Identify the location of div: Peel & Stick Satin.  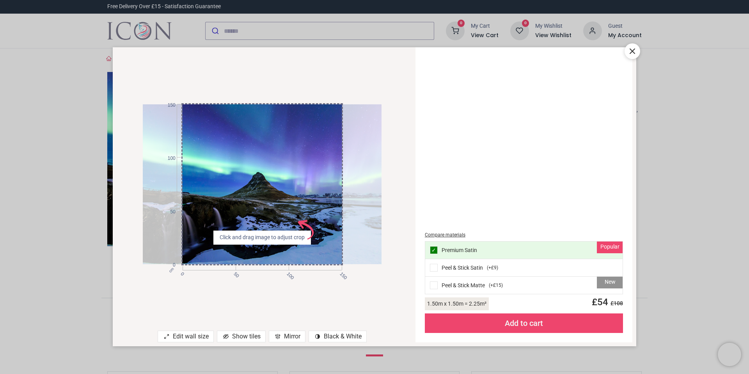
(524, 267).